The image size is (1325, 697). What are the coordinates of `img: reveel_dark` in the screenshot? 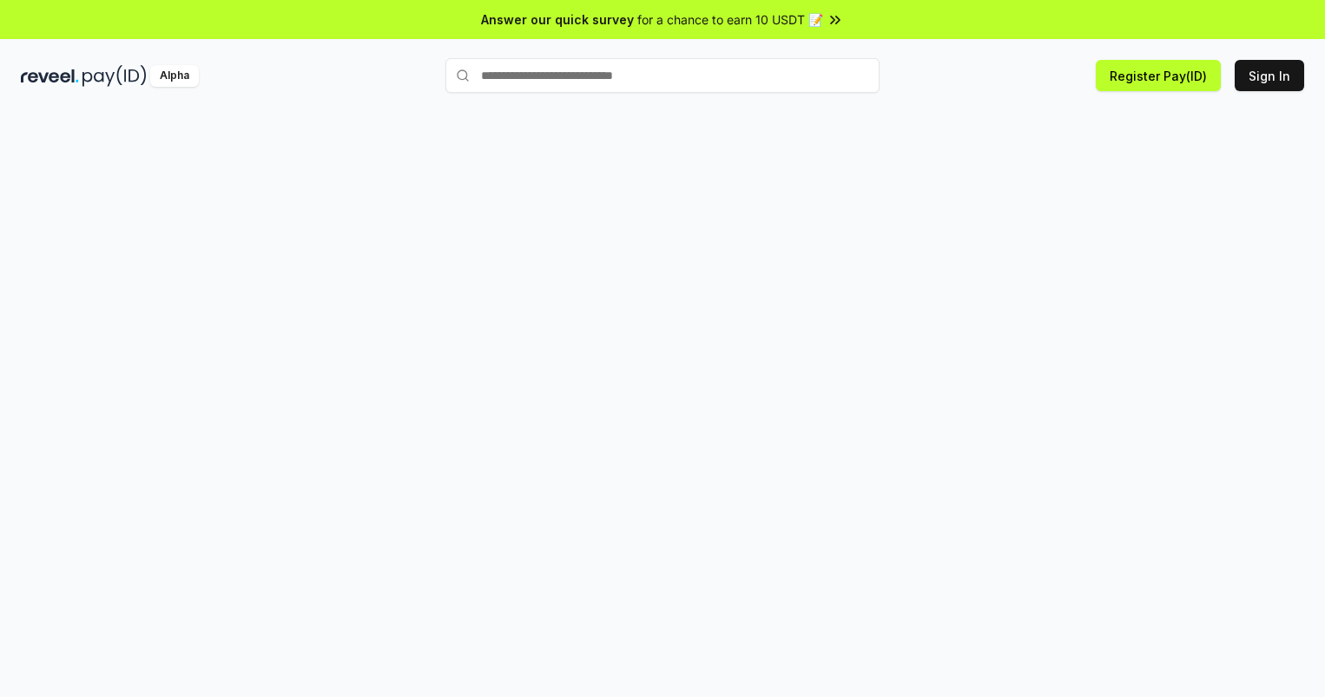 It's located at (49, 76).